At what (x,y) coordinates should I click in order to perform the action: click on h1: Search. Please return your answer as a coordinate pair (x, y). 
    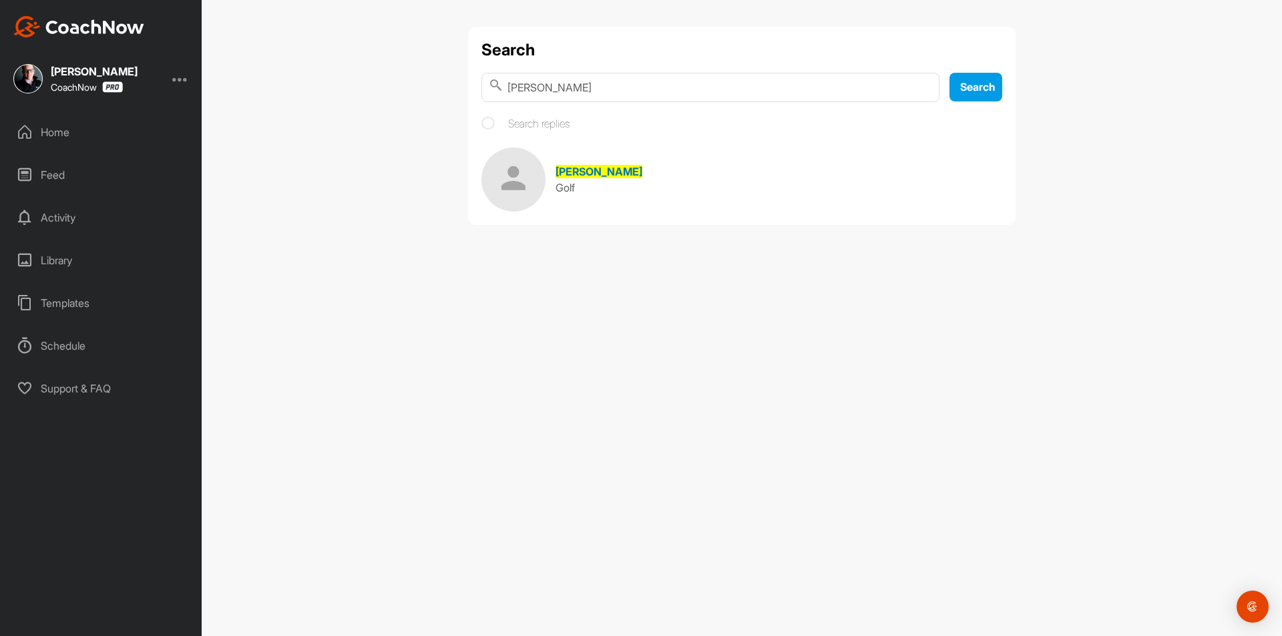
    Looking at the image, I should click on (742, 49).